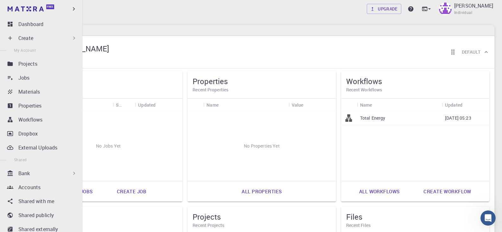 Image resolution: width=502 pixels, height=232 pixels. Describe the element at coordinates (415, 90) in the screenshot. I see `h6: Recent Workflows` at that location.